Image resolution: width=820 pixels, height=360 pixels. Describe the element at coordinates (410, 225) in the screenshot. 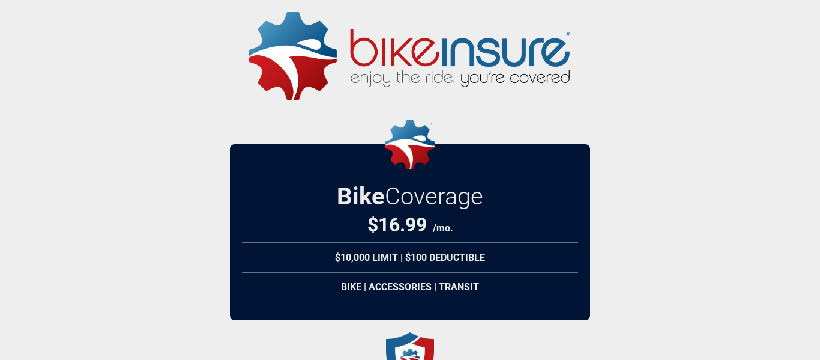

I see `div: $16.99` at that location.